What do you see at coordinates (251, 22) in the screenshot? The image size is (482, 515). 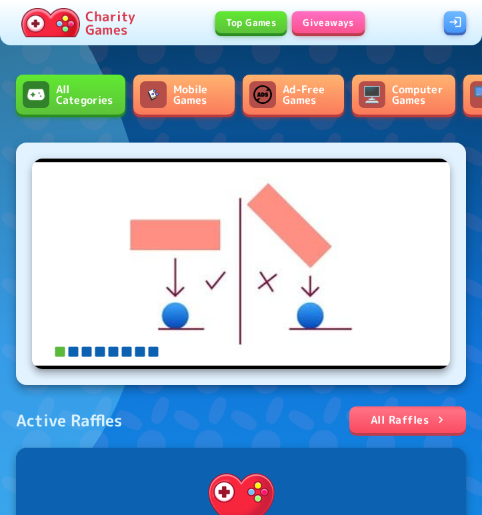 I see `a: Top Games` at bounding box center [251, 22].